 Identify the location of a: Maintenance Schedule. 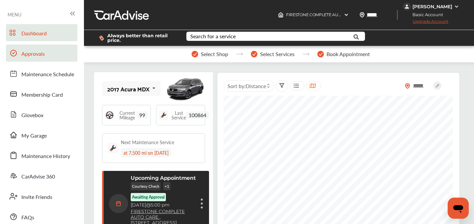
(41, 73).